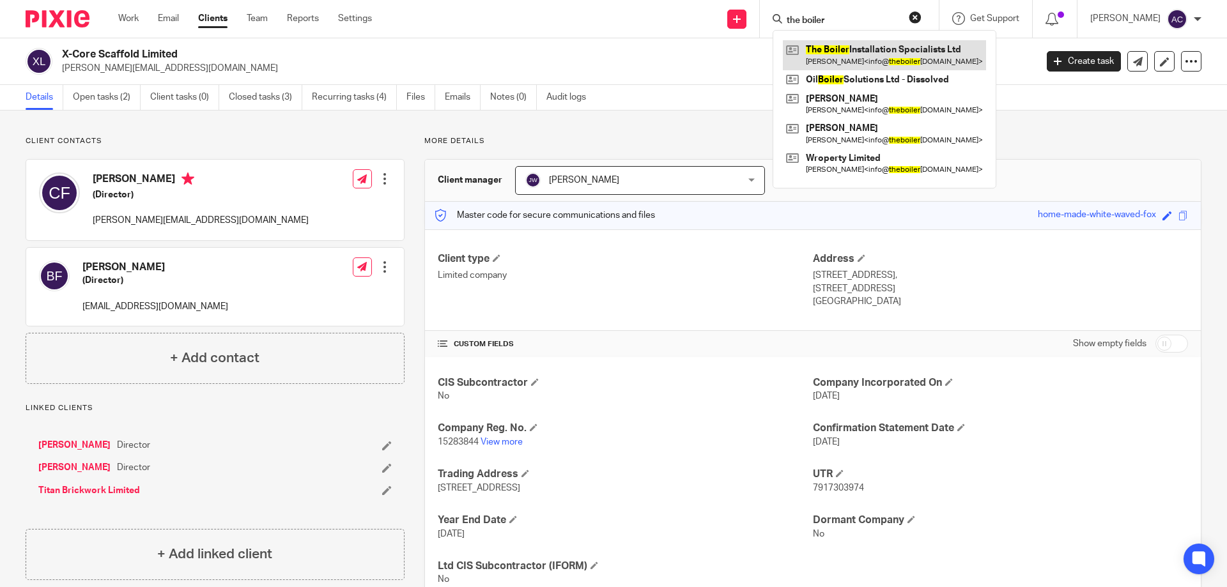 The image size is (1227, 587). I want to click on label: Show empty fields, so click(1109, 344).